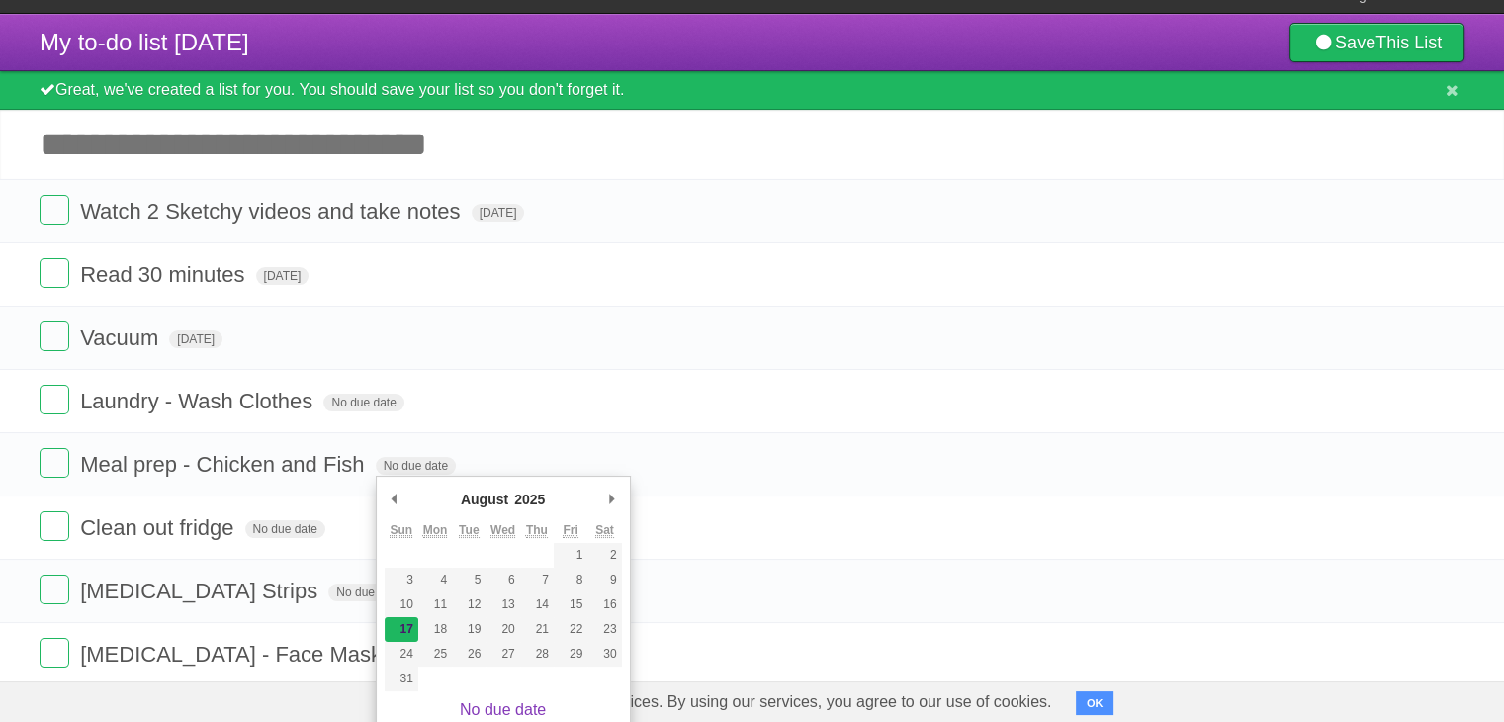  Describe the element at coordinates (1377, 43) in the screenshot. I see `a: SaveThis List` at that location.